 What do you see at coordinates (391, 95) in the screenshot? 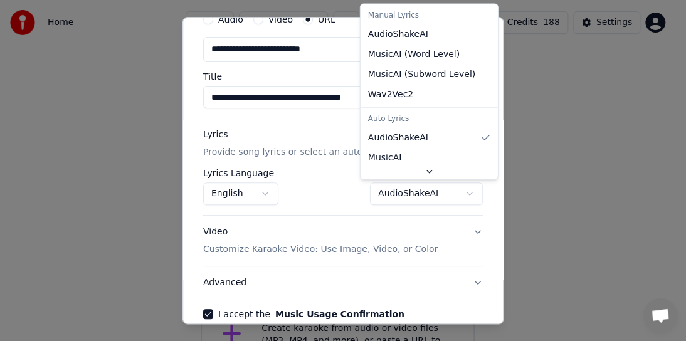
I see `span: Wav2Vec2` at bounding box center [391, 95].